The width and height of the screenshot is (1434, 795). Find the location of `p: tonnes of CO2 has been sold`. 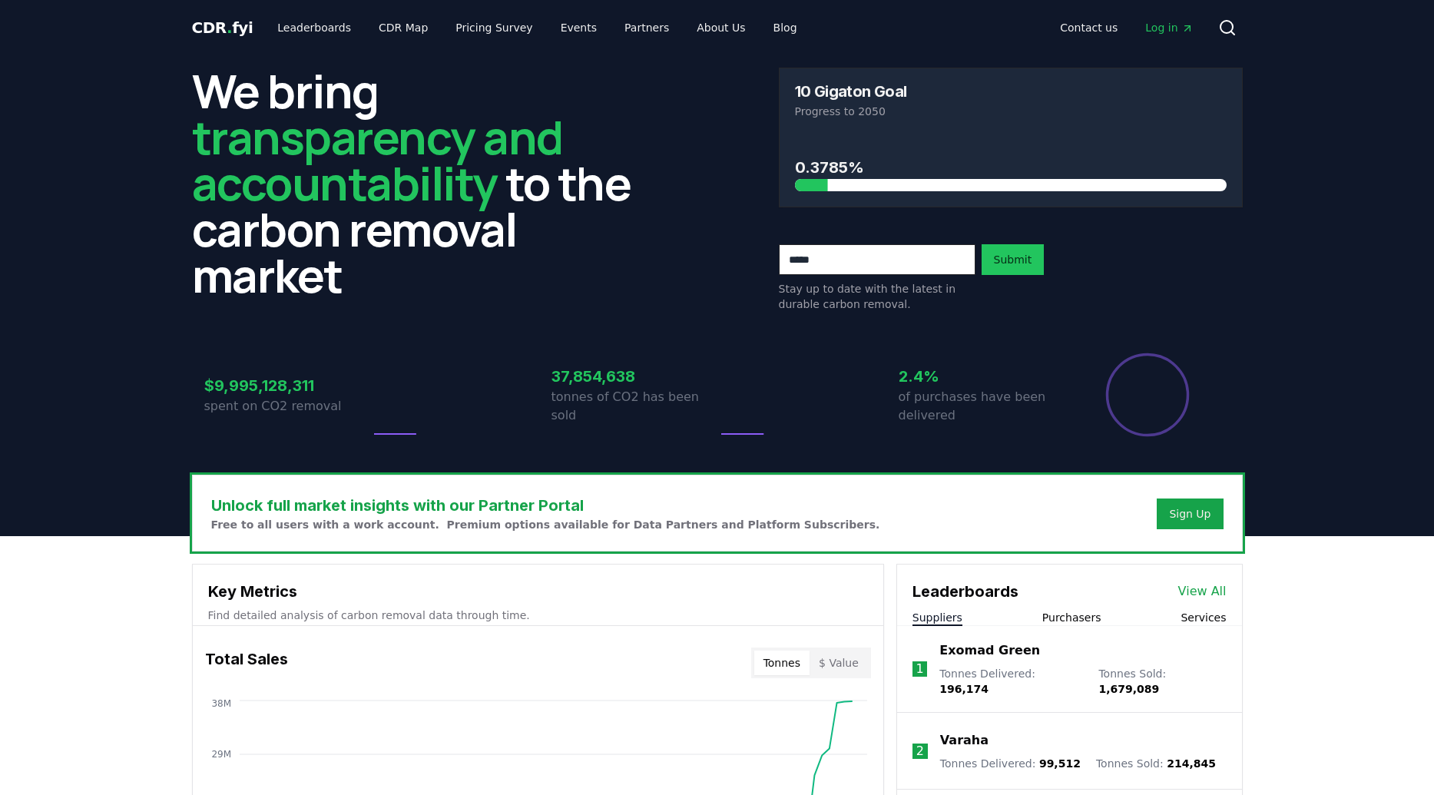

p: tonnes of CO2 has been sold is located at coordinates (634, 406).